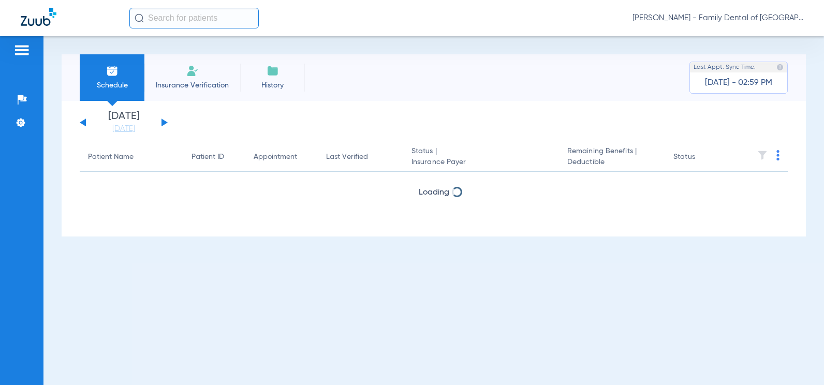  Describe the element at coordinates (112, 85) in the screenshot. I see `span: Schedule` at that location.